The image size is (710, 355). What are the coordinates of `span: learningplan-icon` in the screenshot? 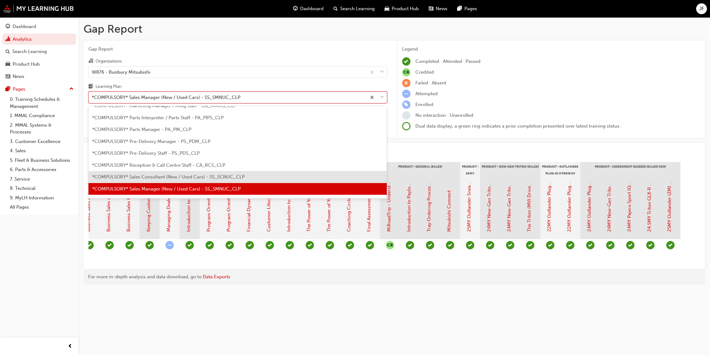 It's located at (91, 87).